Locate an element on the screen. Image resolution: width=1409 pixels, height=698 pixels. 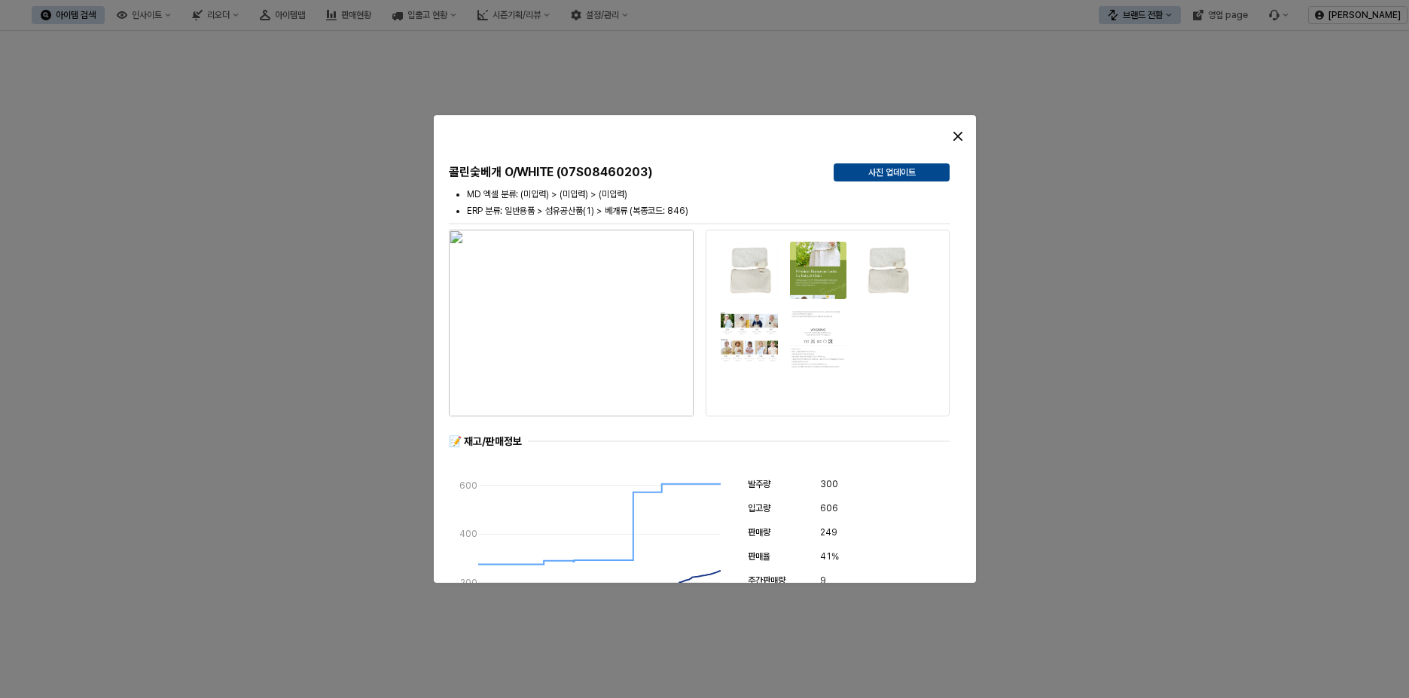
span: 300 is located at coordinates (829, 484).